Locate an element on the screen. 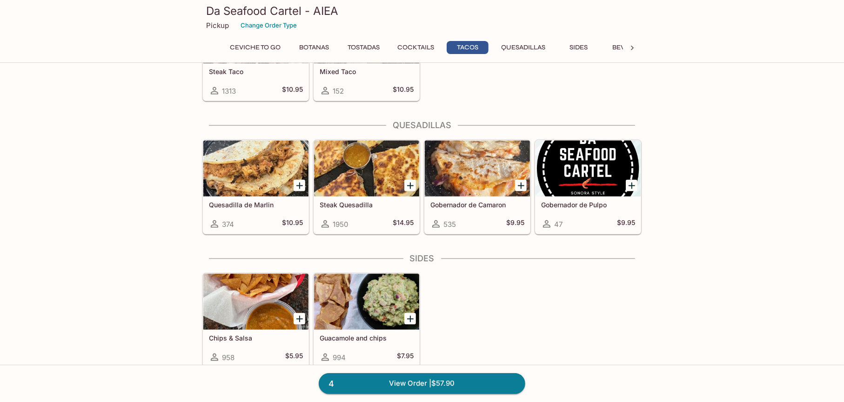  div: Guacamole and chips is located at coordinates (367, 302).